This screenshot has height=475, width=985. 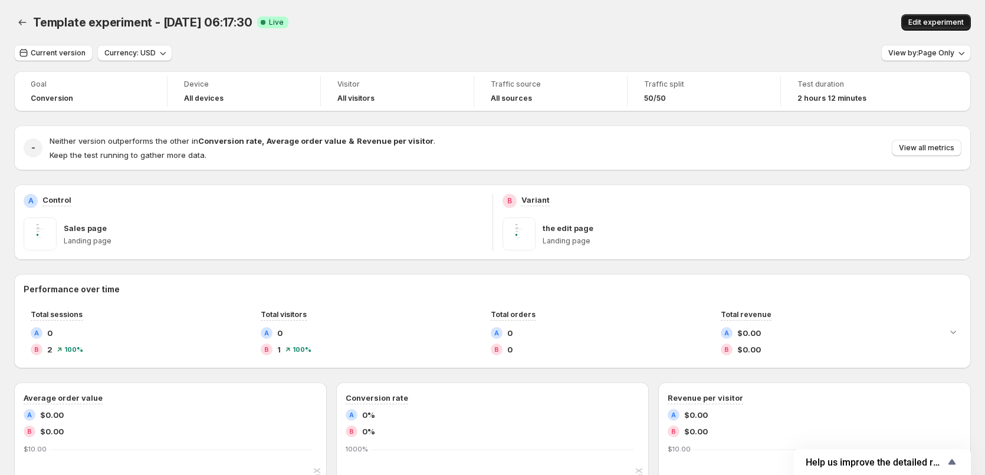 What do you see at coordinates (550, 84) in the screenshot?
I see `span: Traffic source` at bounding box center [550, 84].